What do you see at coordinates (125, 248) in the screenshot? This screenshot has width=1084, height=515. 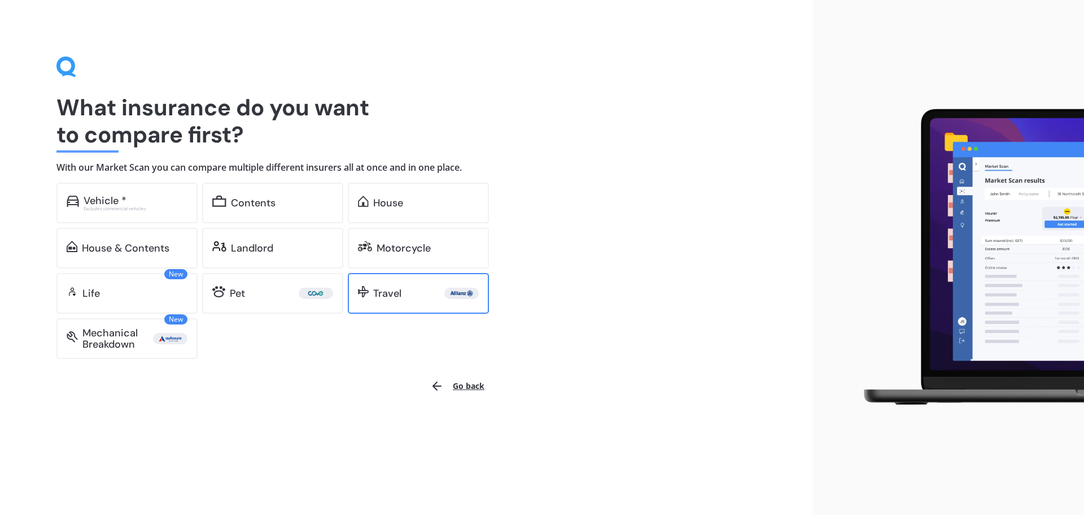 I see `div: House & Contents` at bounding box center [125, 248].